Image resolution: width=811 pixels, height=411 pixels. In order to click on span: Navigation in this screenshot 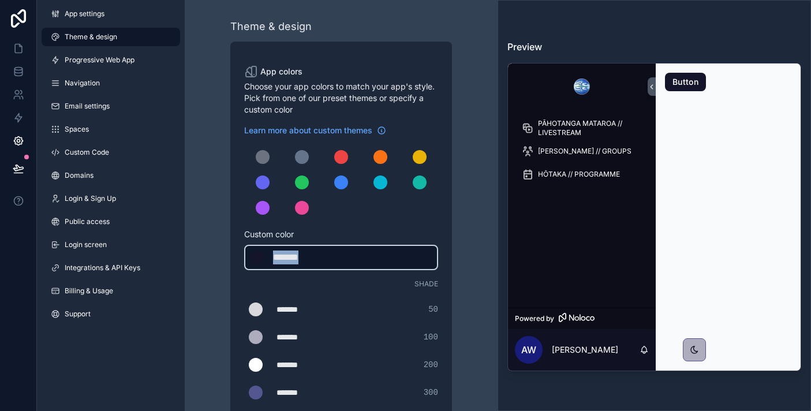, I will do `click(82, 83)`.